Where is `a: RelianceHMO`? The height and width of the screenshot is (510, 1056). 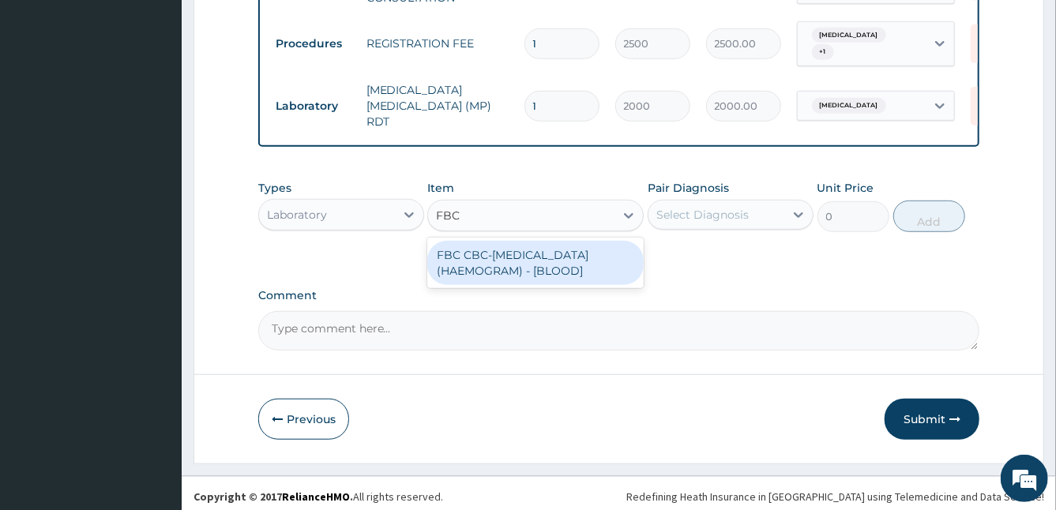
a: RelianceHMO is located at coordinates (316, 497).